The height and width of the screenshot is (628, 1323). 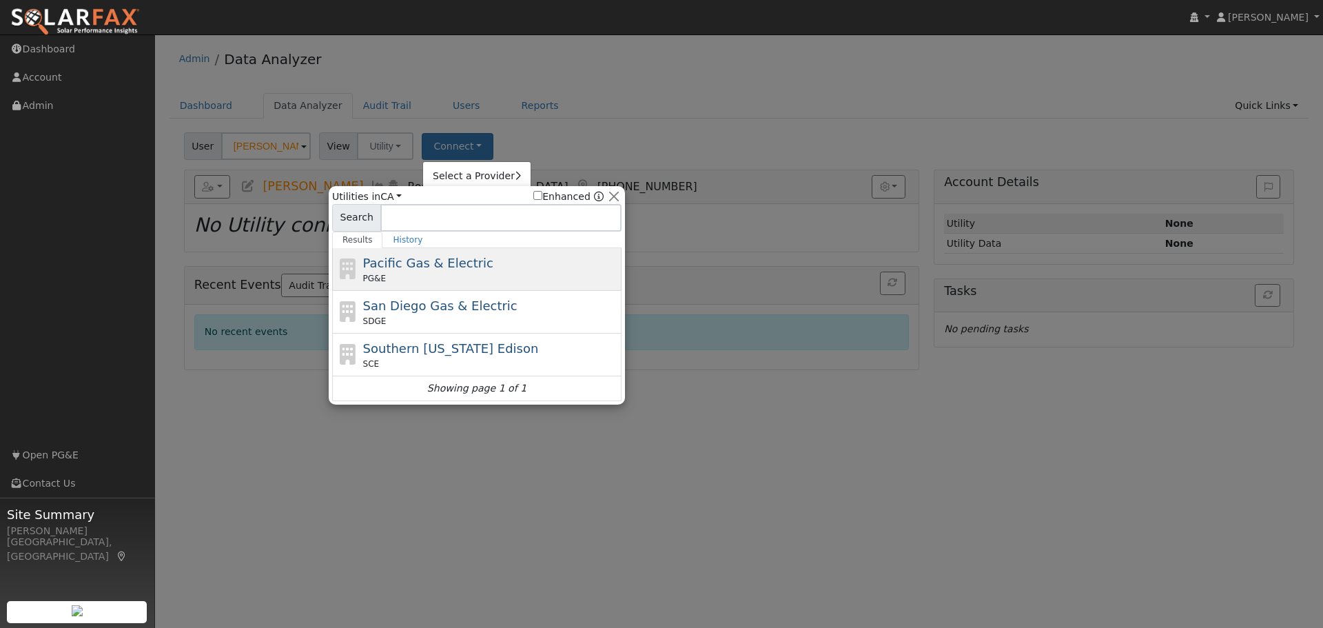 What do you see at coordinates (358, 240) in the screenshot?
I see `a: Results` at bounding box center [358, 240].